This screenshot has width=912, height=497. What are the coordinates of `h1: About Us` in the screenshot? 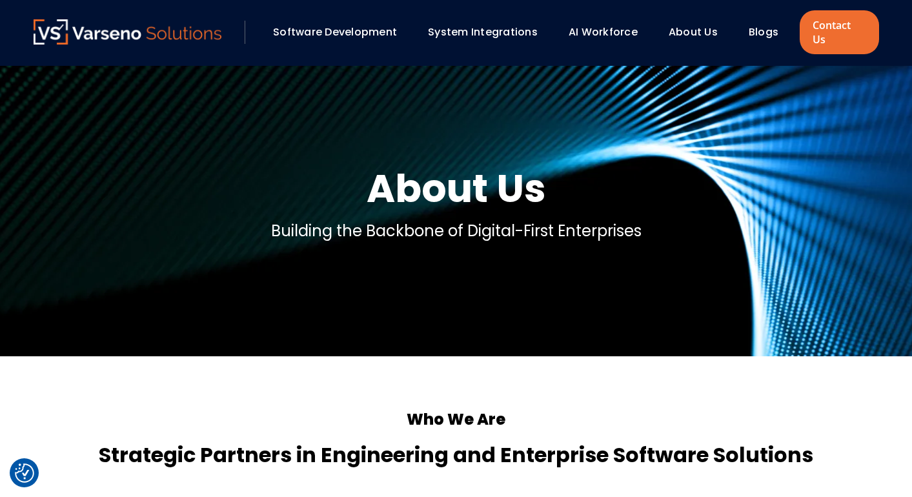 It's located at (456, 189).